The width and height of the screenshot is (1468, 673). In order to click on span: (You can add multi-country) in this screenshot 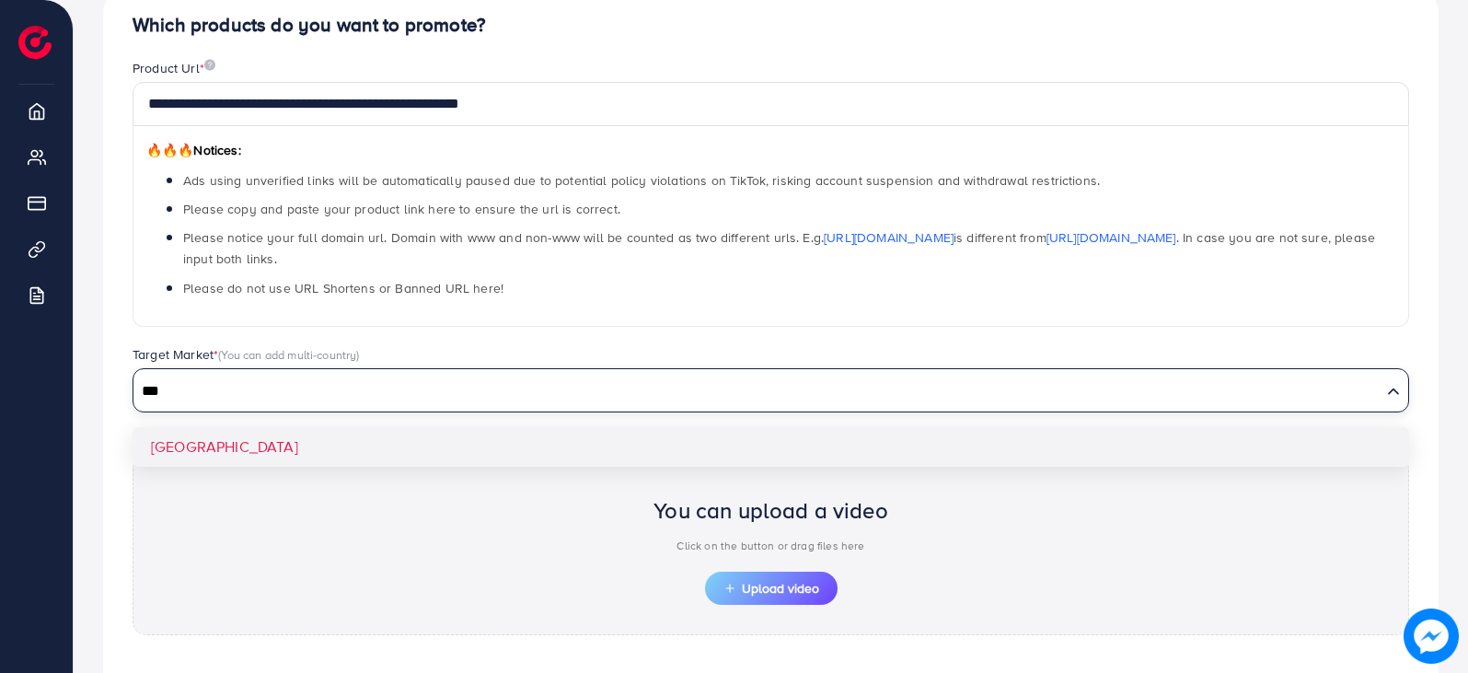, I will do `click(288, 354)`.